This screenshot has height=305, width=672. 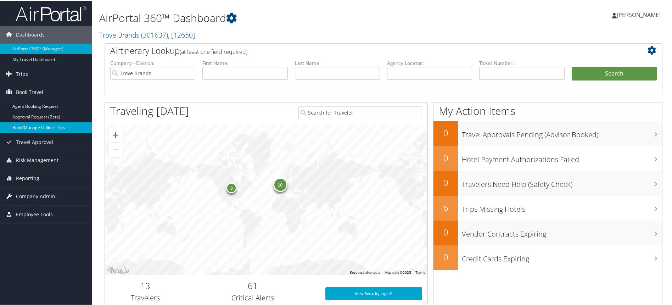 What do you see at coordinates (420, 272) in the screenshot?
I see `a: Terms (opens in new tab)` at bounding box center [420, 272].